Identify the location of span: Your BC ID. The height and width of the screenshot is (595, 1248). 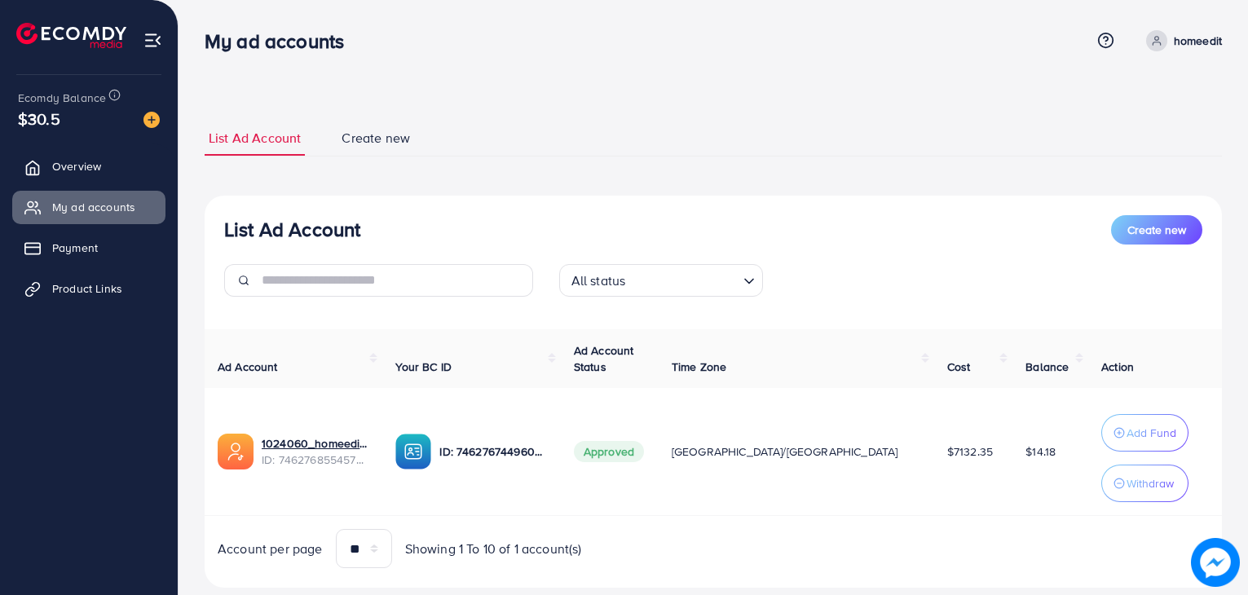
(423, 367).